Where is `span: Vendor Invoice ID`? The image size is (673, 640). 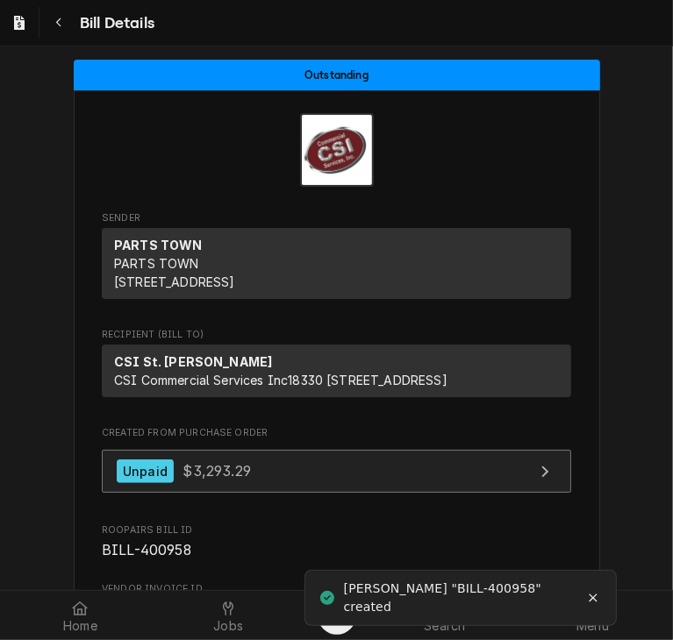 span: Vendor Invoice ID is located at coordinates (336, 590).